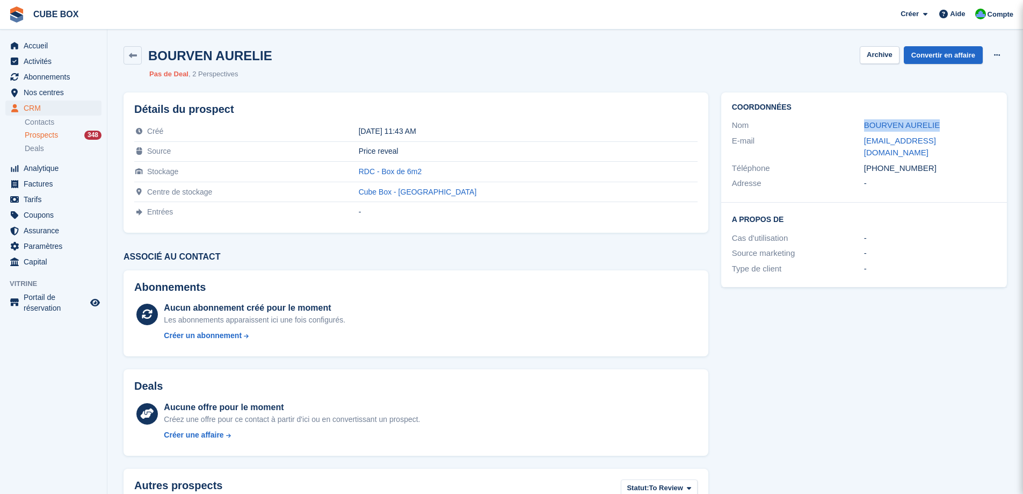  What do you see at coordinates (56, 302) in the screenshot?
I see `span: Portail de réservation` at bounding box center [56, 302].